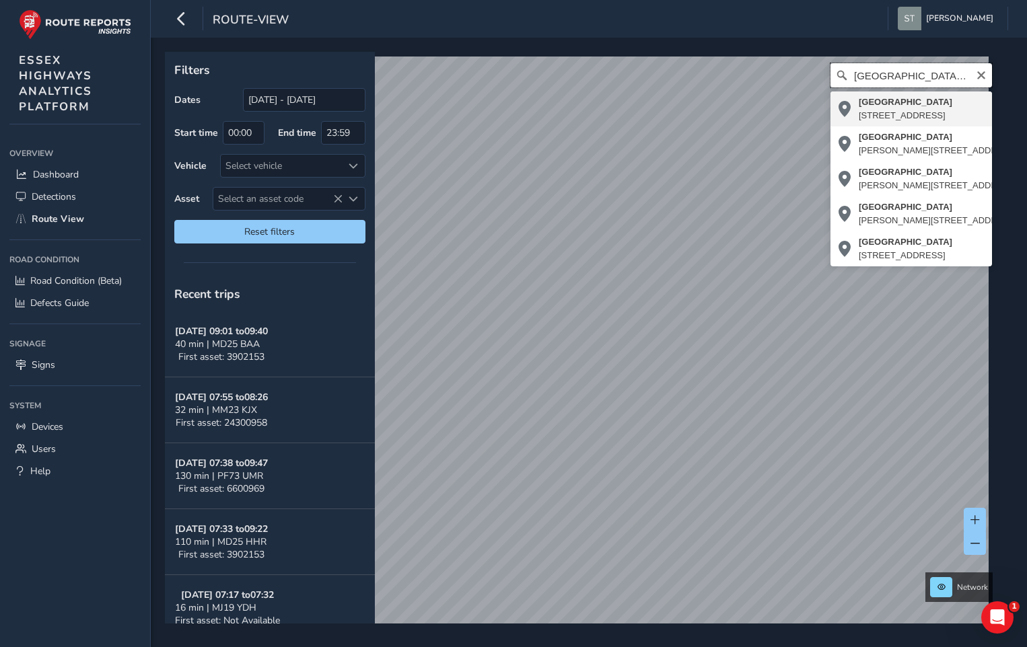 Image resolution: width=1027 pixels, height=647 pixels. What do you see at coordinates (187, 100) in the screenshot?
I see `label: Dates` at bounding box center [187, 100].